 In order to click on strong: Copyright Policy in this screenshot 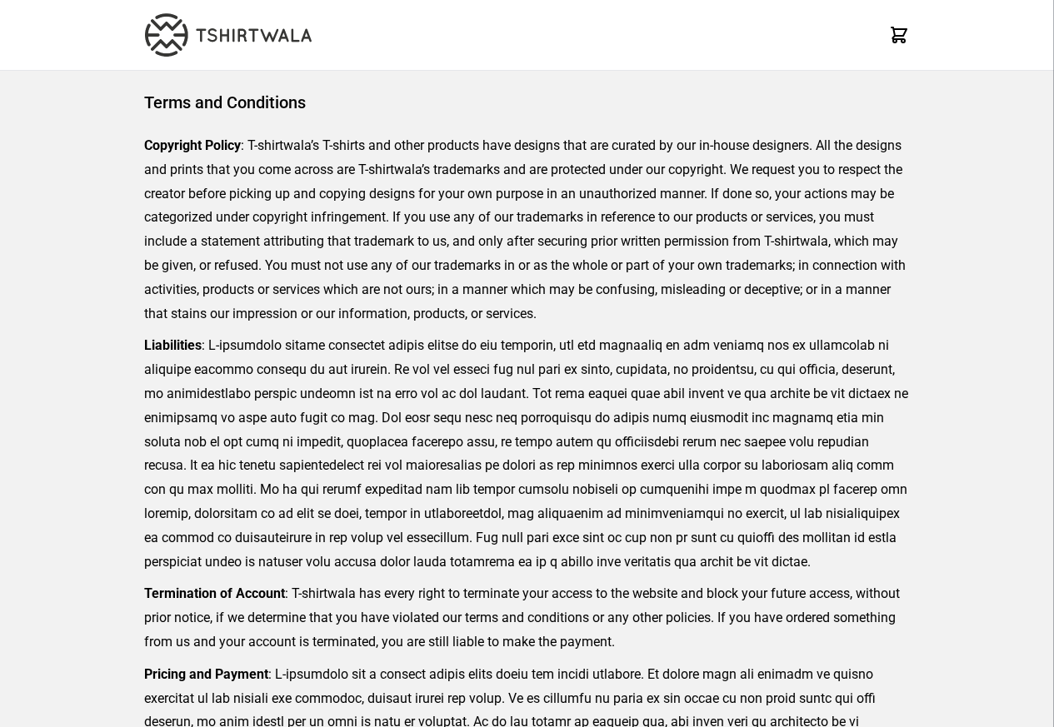, I will do `click(192, 145)`.